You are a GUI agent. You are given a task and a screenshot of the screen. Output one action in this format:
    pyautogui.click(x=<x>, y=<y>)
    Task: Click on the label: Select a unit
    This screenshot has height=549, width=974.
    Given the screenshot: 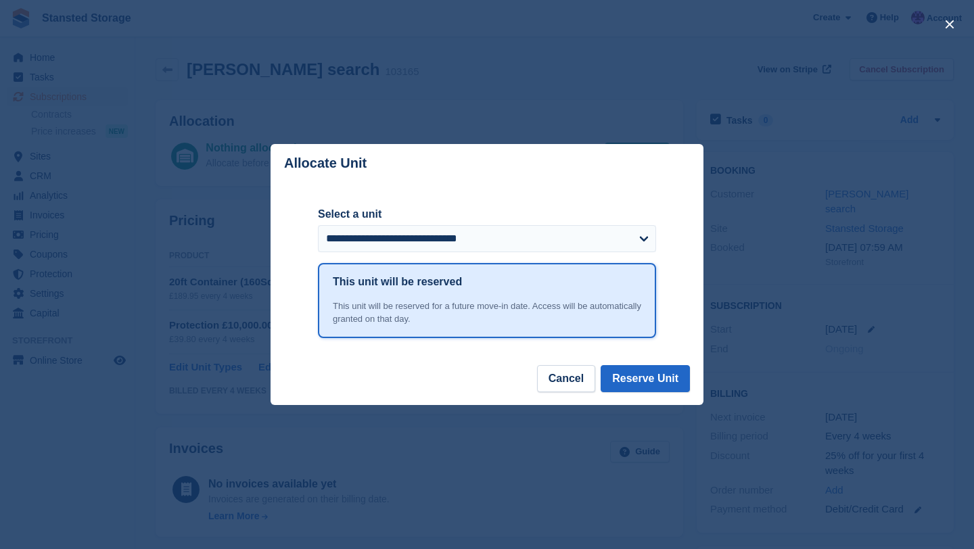 What is the action you would take?
    pyautogui.click(x=487, y=215)
    